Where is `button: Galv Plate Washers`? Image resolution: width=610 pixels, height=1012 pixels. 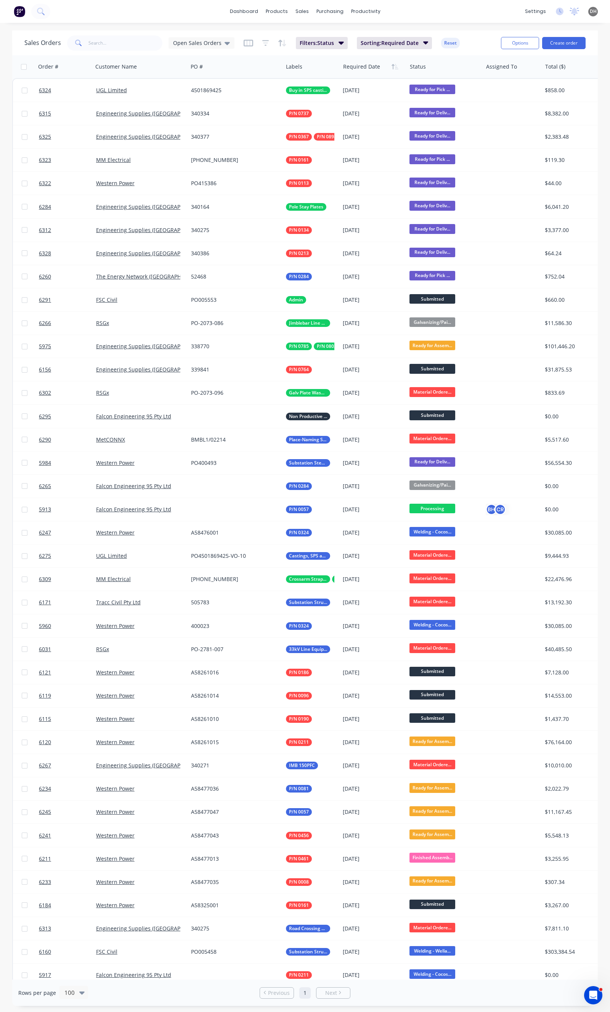
button: Galv Plate Washers is located at coordinates (308, 393).